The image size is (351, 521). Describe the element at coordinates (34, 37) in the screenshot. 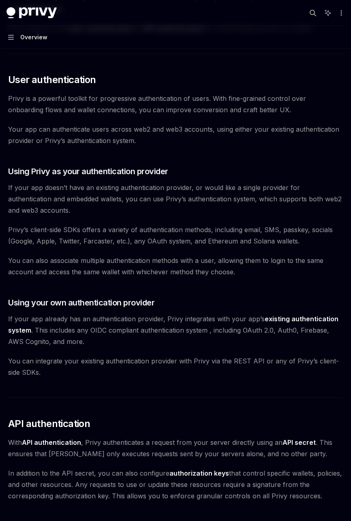

I see `div: Overview` at that location.